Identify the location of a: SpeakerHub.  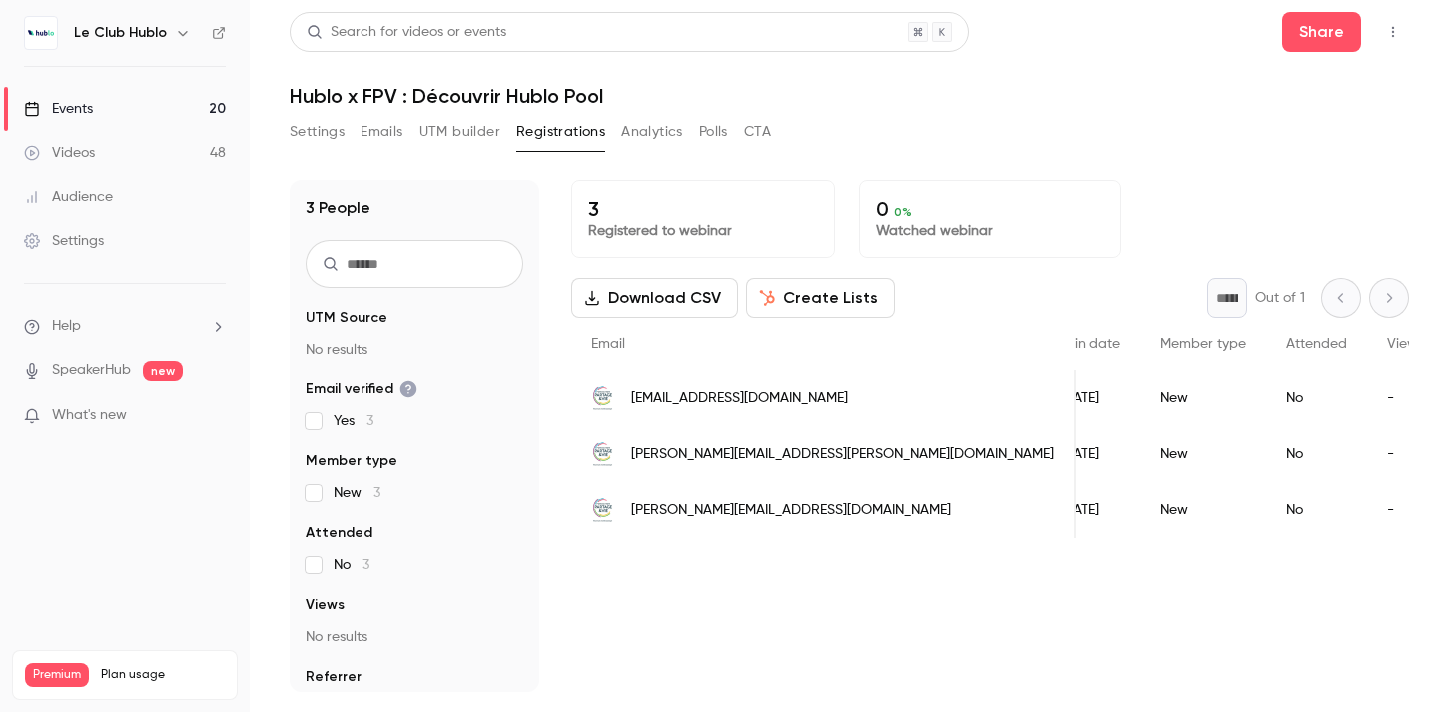
(91, 370).